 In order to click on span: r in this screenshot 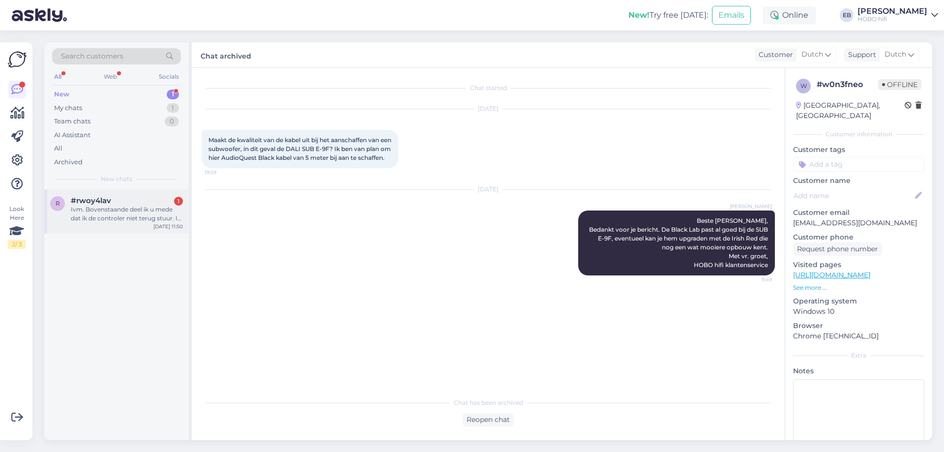, I will do `click(58, 203)`.